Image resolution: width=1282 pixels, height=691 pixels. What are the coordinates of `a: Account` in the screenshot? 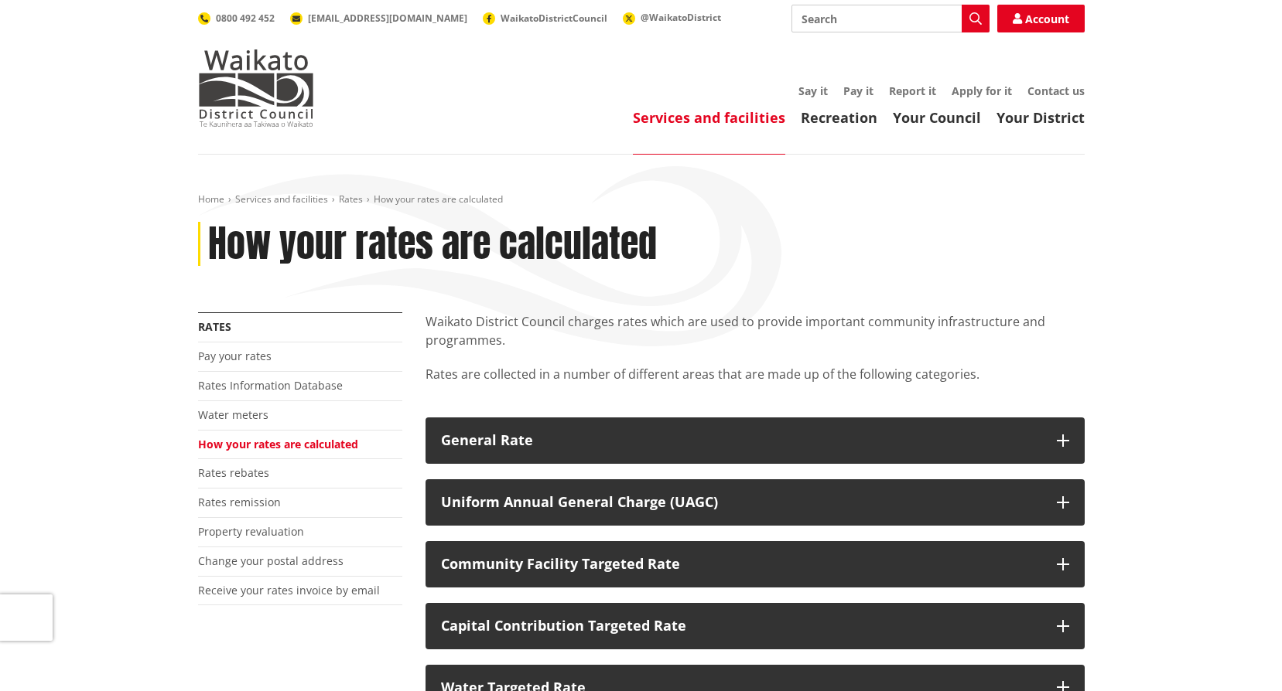 It's located at (1040, 19).